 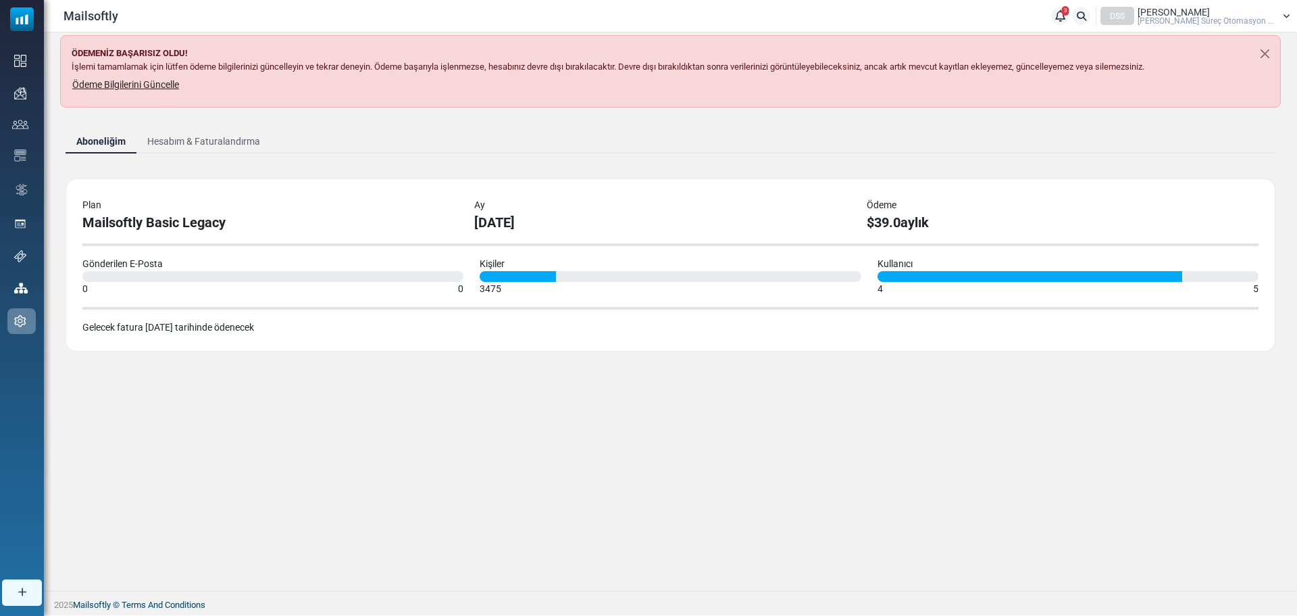 I want to click on span: Gönderilen E-Posta, so click(x=122, y=264).